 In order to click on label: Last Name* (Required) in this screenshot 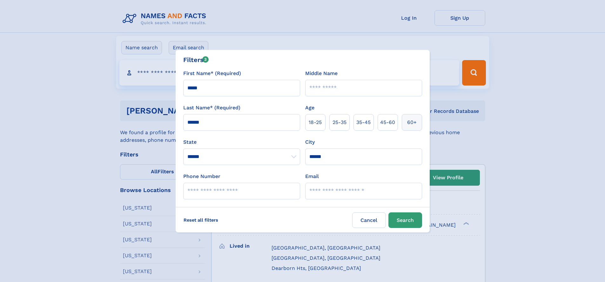, I will do `click(212, 108)`.